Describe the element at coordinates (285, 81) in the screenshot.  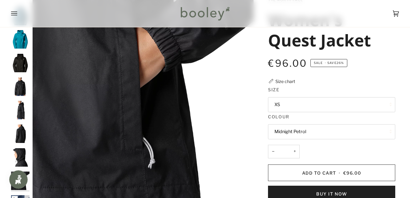
I see `div: Size chart` at that location.